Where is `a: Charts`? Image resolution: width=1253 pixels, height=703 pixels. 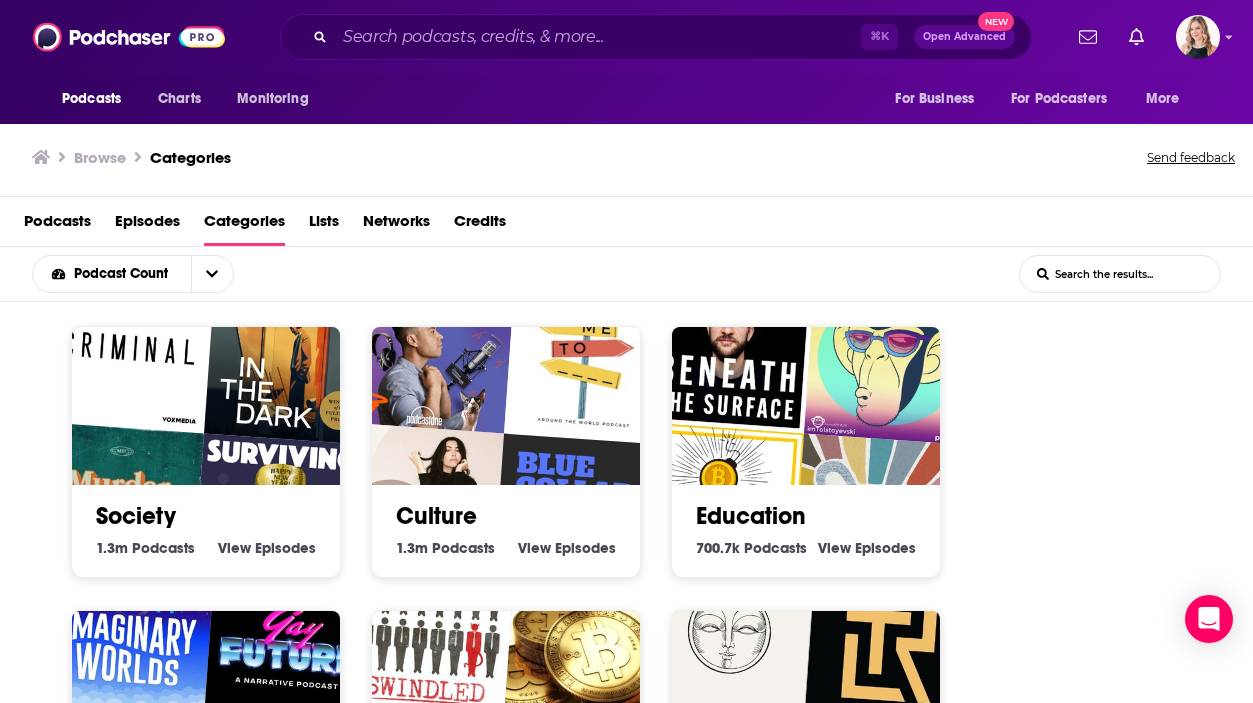 a: Charts is located at coordinates (179, 99).